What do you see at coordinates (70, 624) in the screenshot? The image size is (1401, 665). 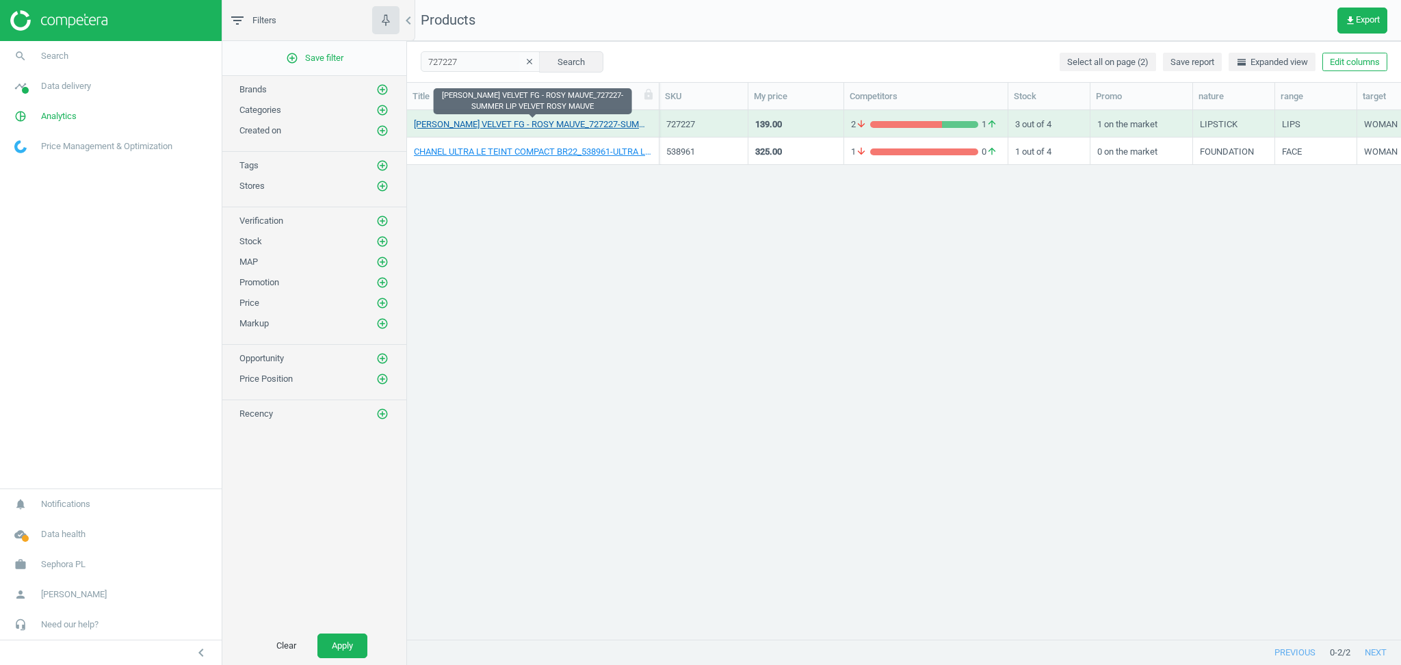 I see `span: Need our help?` at bounding box center [70, 624].